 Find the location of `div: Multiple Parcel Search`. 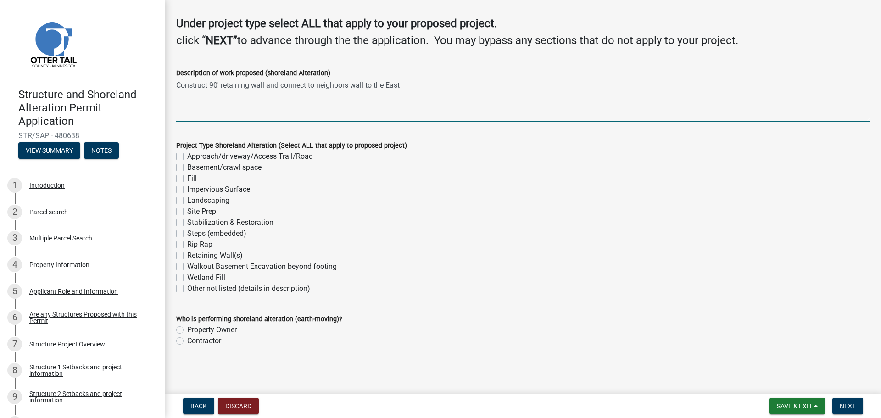

div: Multiple Parcel Search is located at coordinates (61, 238).